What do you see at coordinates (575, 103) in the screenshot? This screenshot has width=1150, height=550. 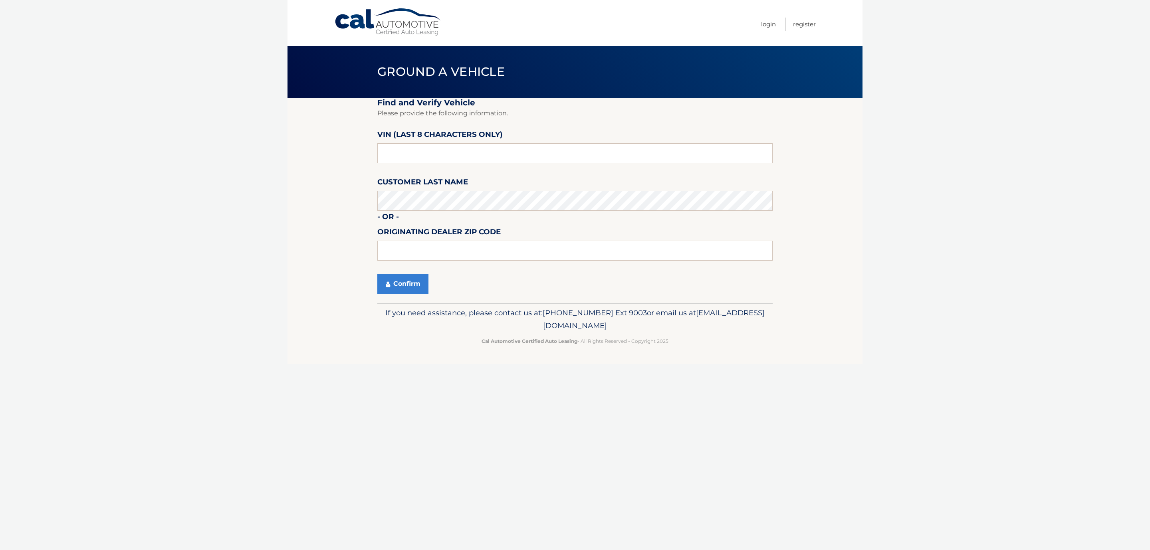 I see `h2: Find and Verify Vehicle` at bounding box center [575, 103].